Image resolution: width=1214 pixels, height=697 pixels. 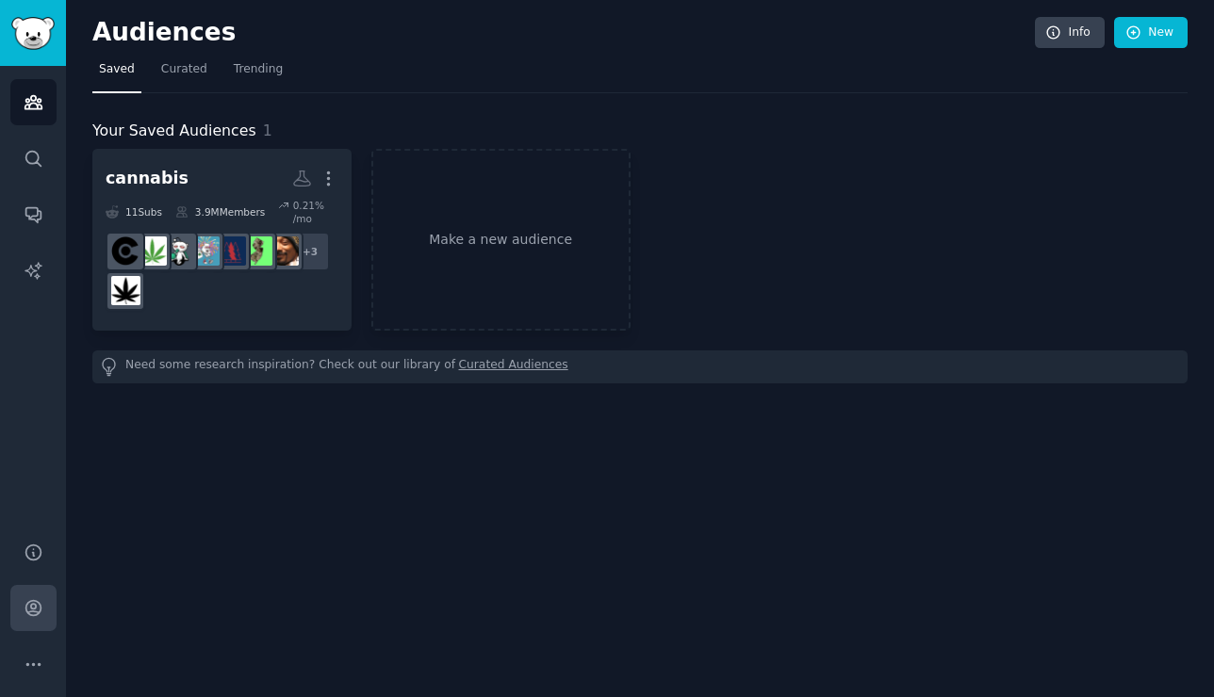 I want to click on div: 3.9M Members, so click(x=220, y=212).